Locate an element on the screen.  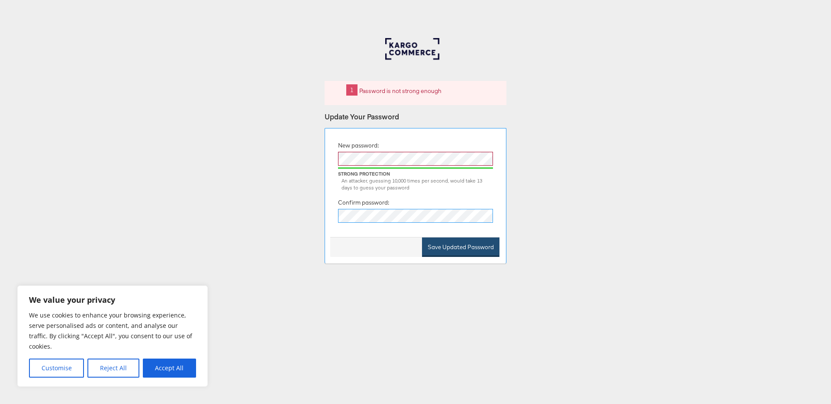
label: New password: is located at coordinates (358, 145).